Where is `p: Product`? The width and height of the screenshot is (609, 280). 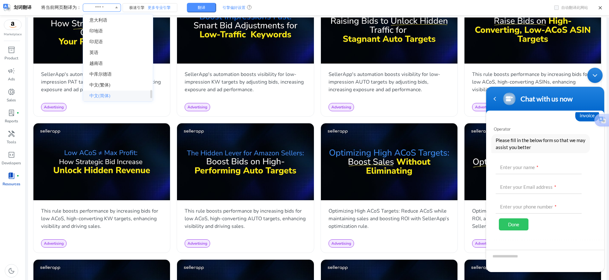
p: Product is located at coordinates (11, 58).